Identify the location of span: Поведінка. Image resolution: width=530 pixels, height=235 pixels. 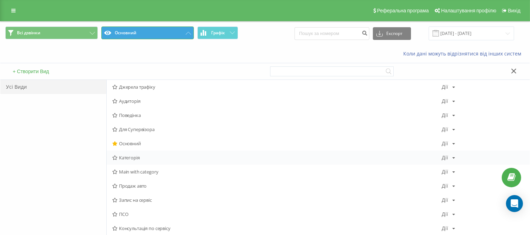
(277, 115).